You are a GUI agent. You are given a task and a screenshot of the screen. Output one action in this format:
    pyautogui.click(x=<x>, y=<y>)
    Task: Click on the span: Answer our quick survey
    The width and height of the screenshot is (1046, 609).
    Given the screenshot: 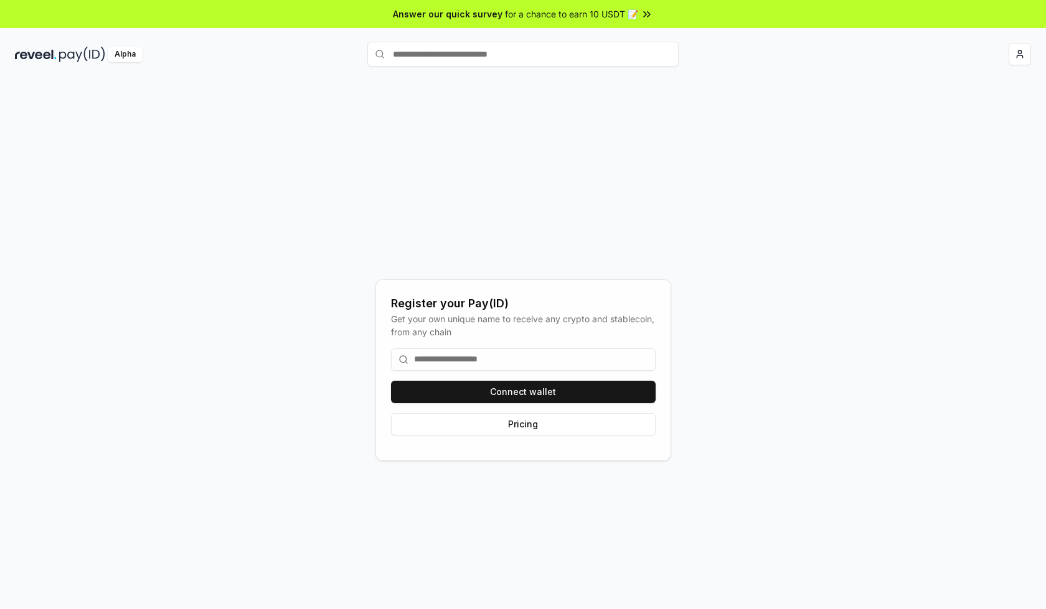 What is the action you would take?
    pyautogui.click(x=448, y=14)
    